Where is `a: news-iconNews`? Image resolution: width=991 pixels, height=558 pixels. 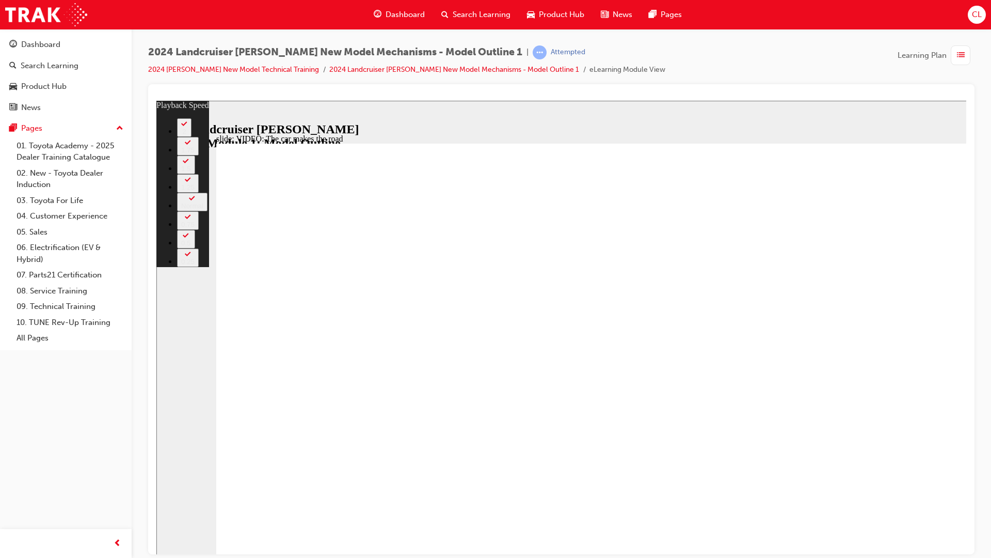
a: news-iconNews is located at coordinates (617, 14).